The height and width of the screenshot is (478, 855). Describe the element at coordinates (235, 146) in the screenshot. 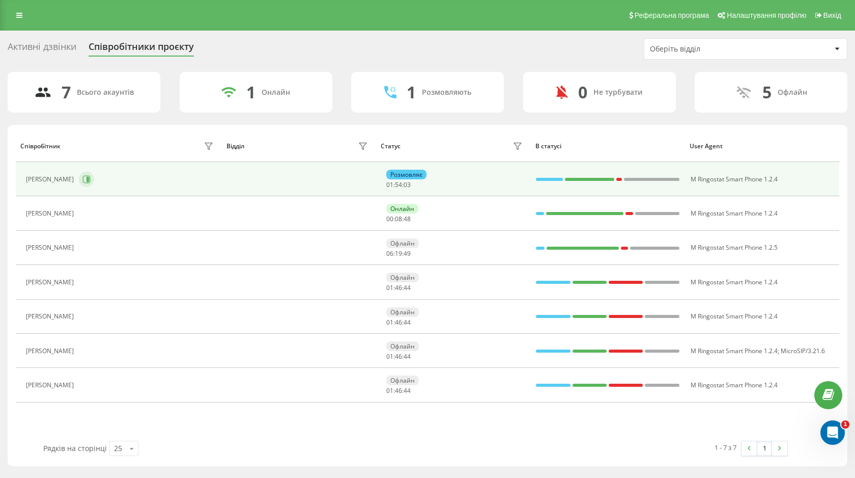

I see `div: Відділ` at that location.